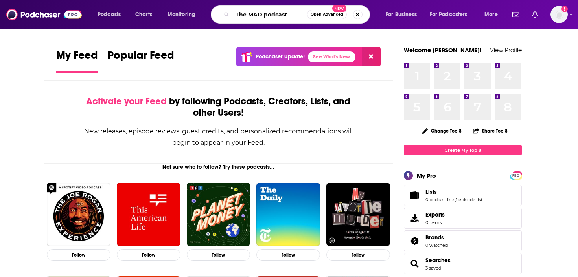  What do you see at coordinates (463, 150) in the screenshot?
I see `a: Create My Top 8` at bounding box center [463, 150].